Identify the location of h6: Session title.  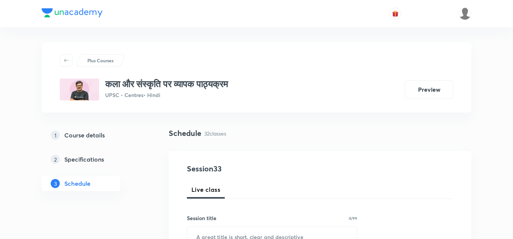
(202, 218).